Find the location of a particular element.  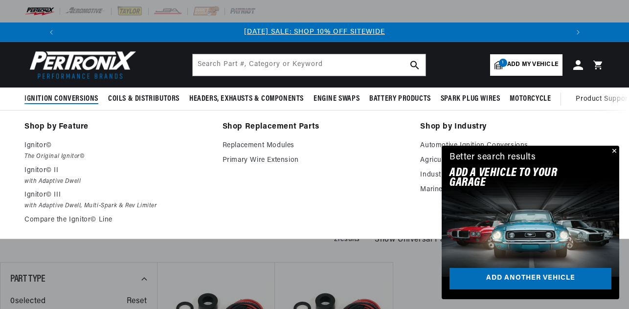

span: Headers, Exhausts & Components is located at coordinates (246, 99).